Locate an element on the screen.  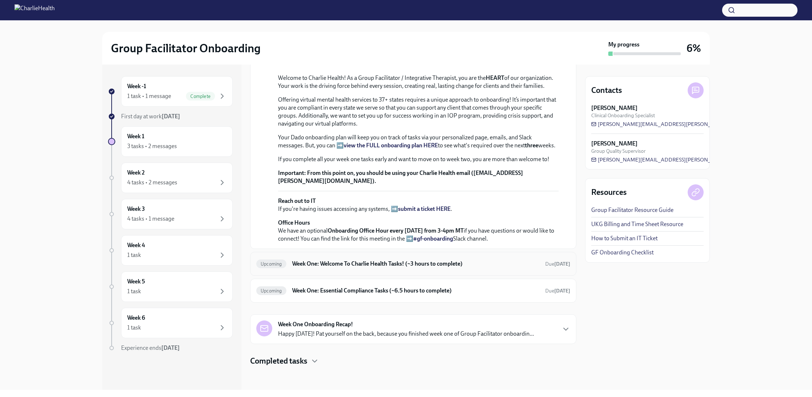
a: #gf-onboarding is located at coordinates (433, 238).